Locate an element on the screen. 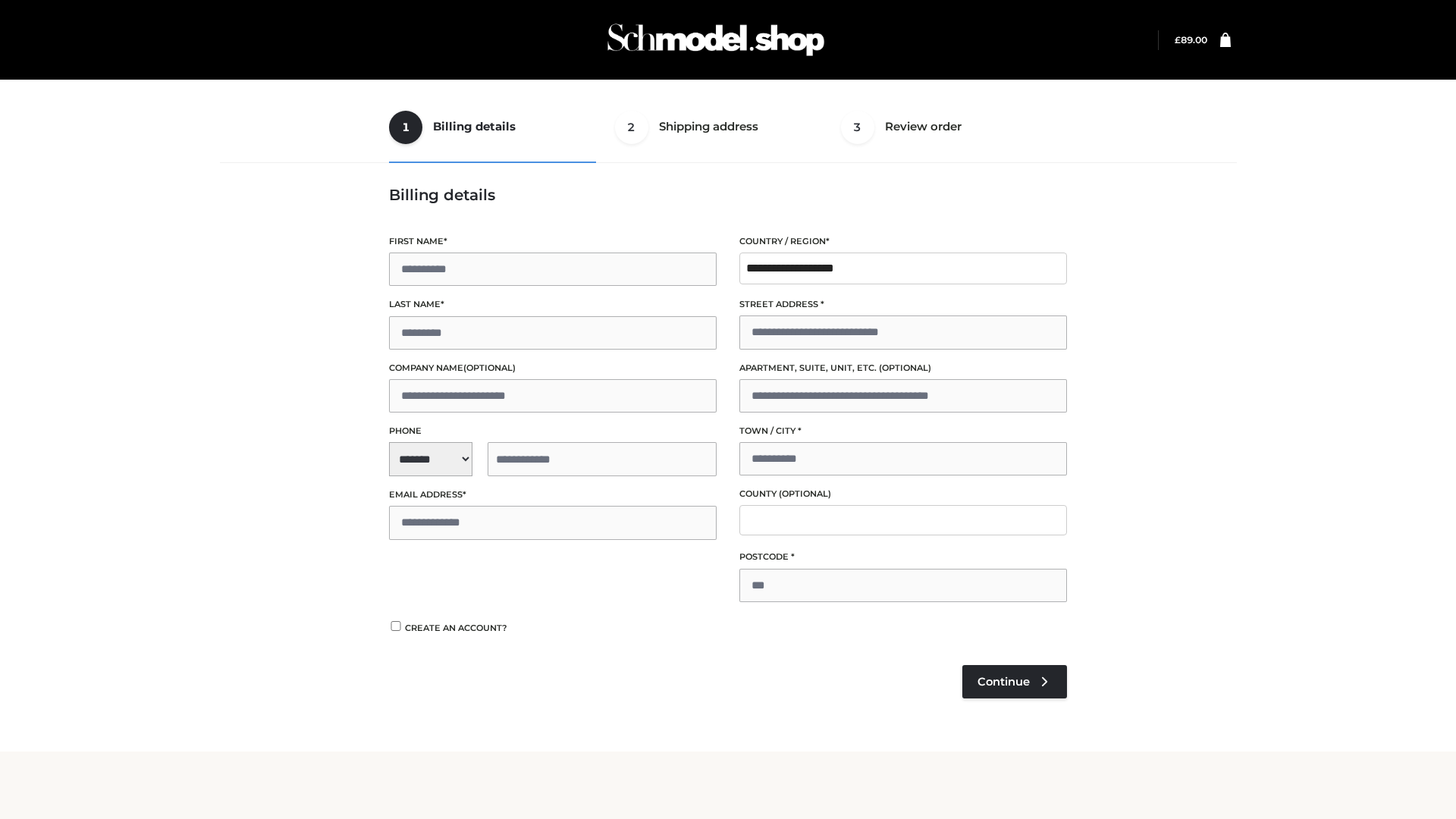 The image size is (1456, 819). label: Town / City is located at coordinates (903, 430).